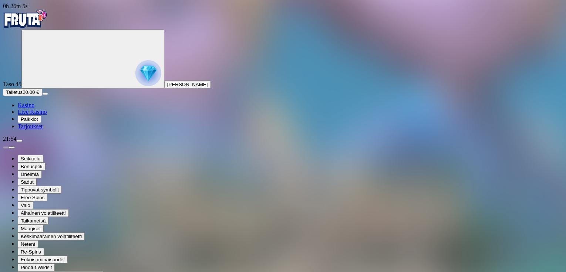 The height and width of the screenshot is (272, 566). What do you see at coordinates (29, 119) in the screenshot?
I see `span: Palkkiot` at bounding box center [29, 119].